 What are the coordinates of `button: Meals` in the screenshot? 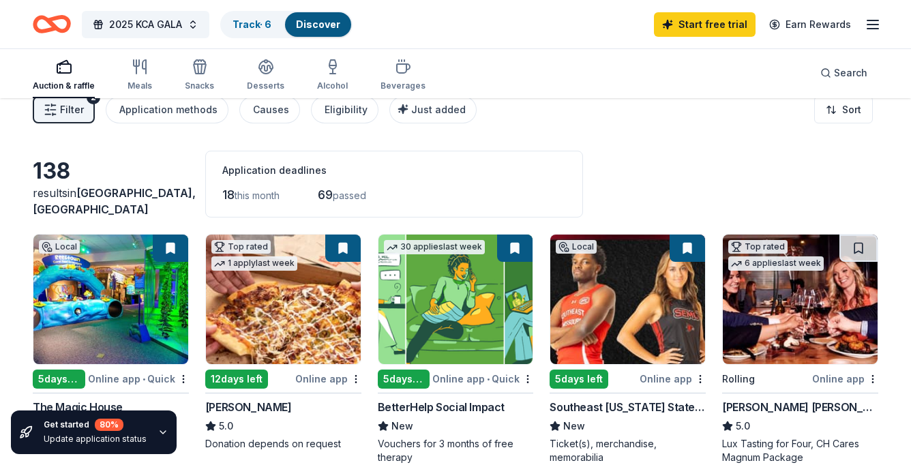 It's located at (140, 76).